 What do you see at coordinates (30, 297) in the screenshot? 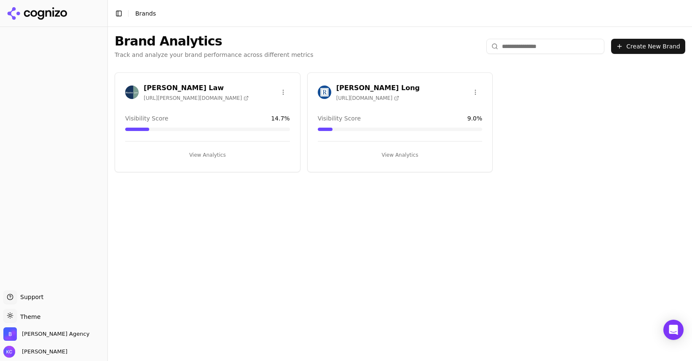
I see `span: Support` at bounding box center [30, 297].